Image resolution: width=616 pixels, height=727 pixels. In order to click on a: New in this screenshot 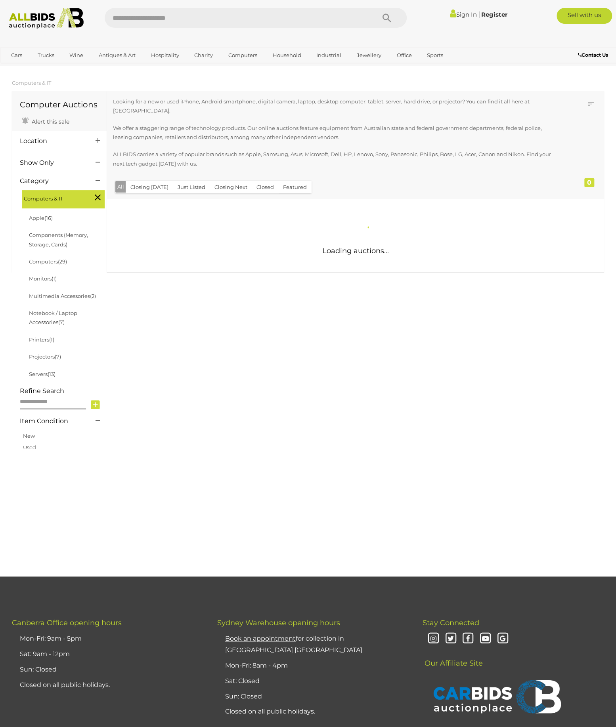, I will do `click(29, 436)`.